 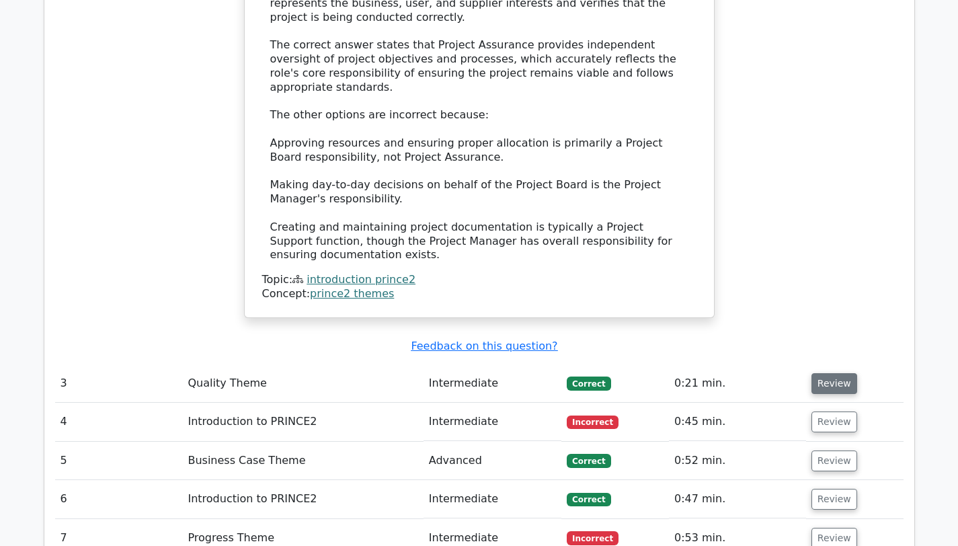 I want to click on td: Advanced, so click(x=492, y=461).